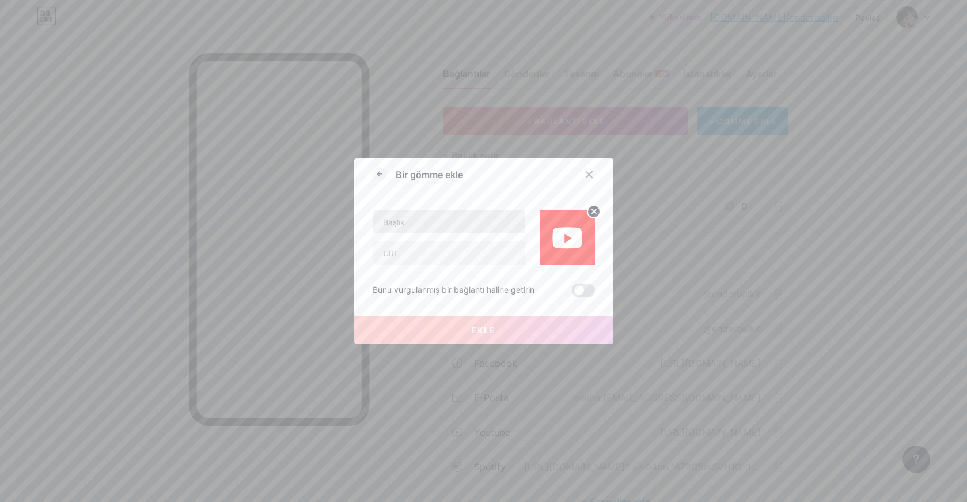  I want to click on button: EKLE, so click(484, 329).